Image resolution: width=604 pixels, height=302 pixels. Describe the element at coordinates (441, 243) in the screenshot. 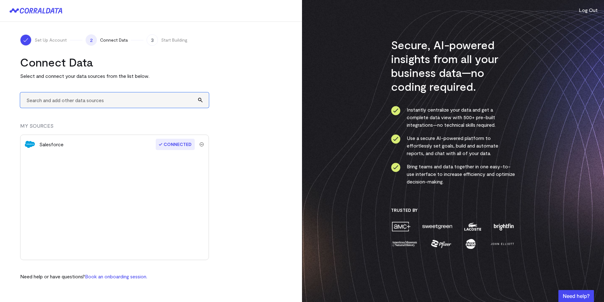

I see `img: pfizer-ec50623584d330049e431703d0cb127f675ce31f452716a68c3f54c01096e829.png` at that location.